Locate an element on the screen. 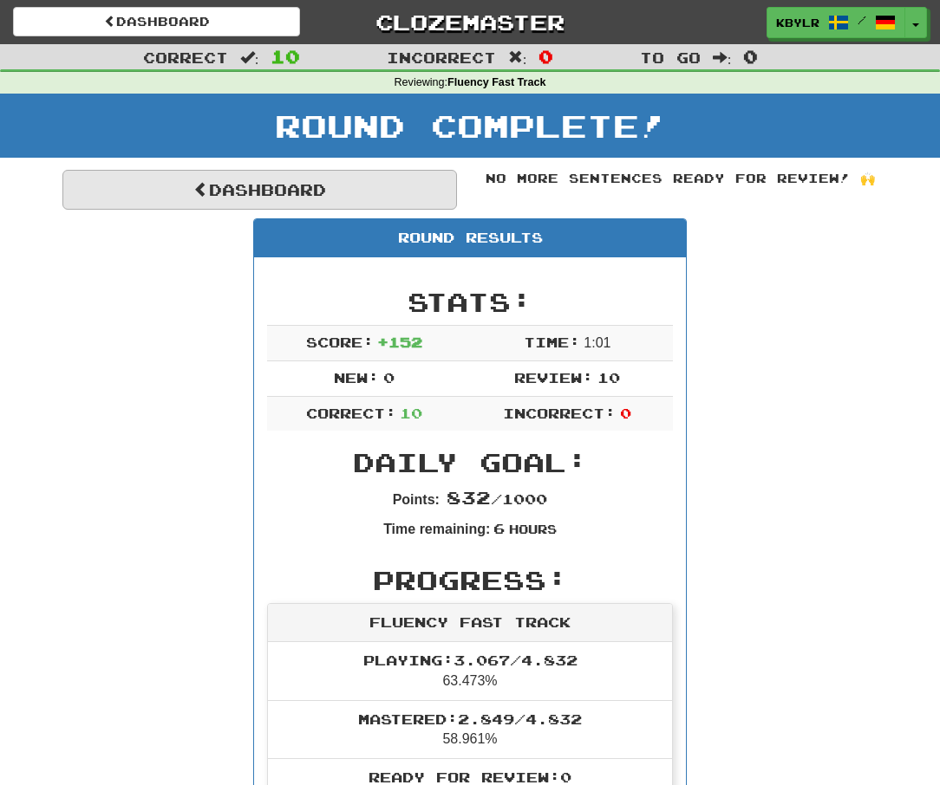 The image size is (940, 785). div: Round Results is located at coordinates (470, 238).